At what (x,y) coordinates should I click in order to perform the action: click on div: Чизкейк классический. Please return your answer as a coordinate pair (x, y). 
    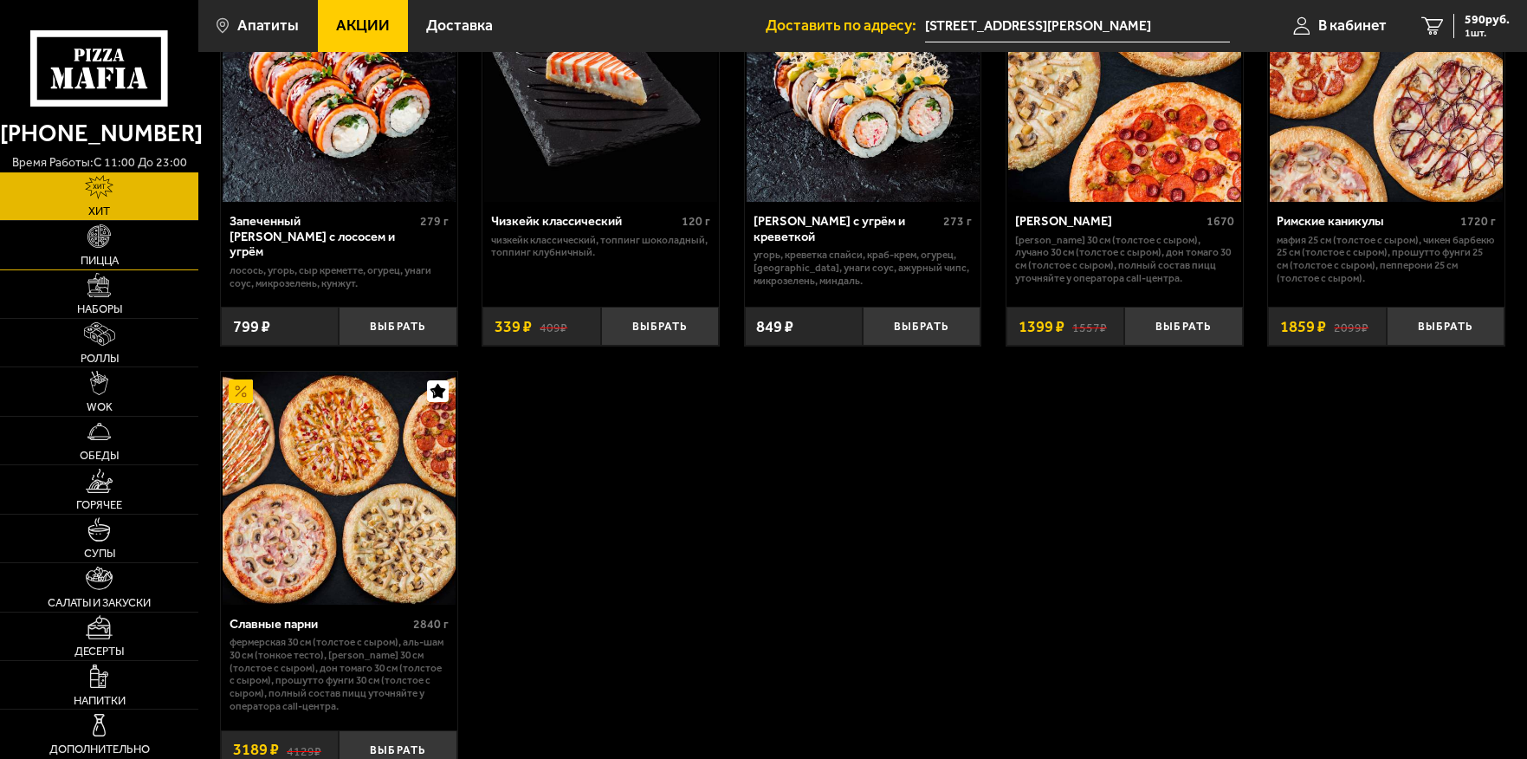
    Looking at the image, I should click on (584, 222).